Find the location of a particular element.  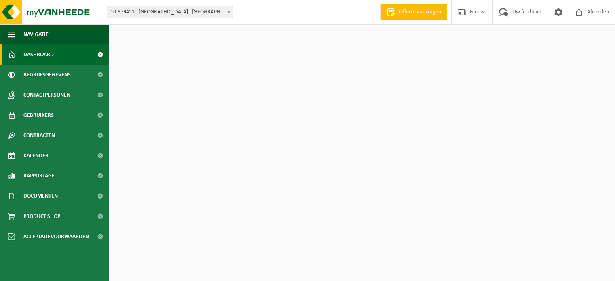

span: Gebruikers is located at coordinates (38, 115).